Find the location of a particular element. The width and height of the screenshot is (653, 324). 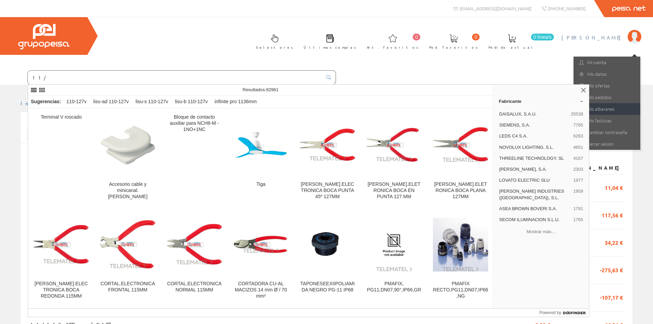

span: Resultados: is located at coordinates (260, 89).